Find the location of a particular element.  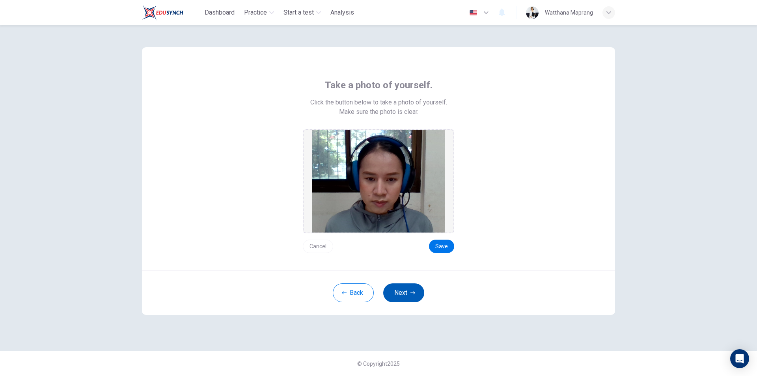

span: Start a test is located at coordinates (299, 13).